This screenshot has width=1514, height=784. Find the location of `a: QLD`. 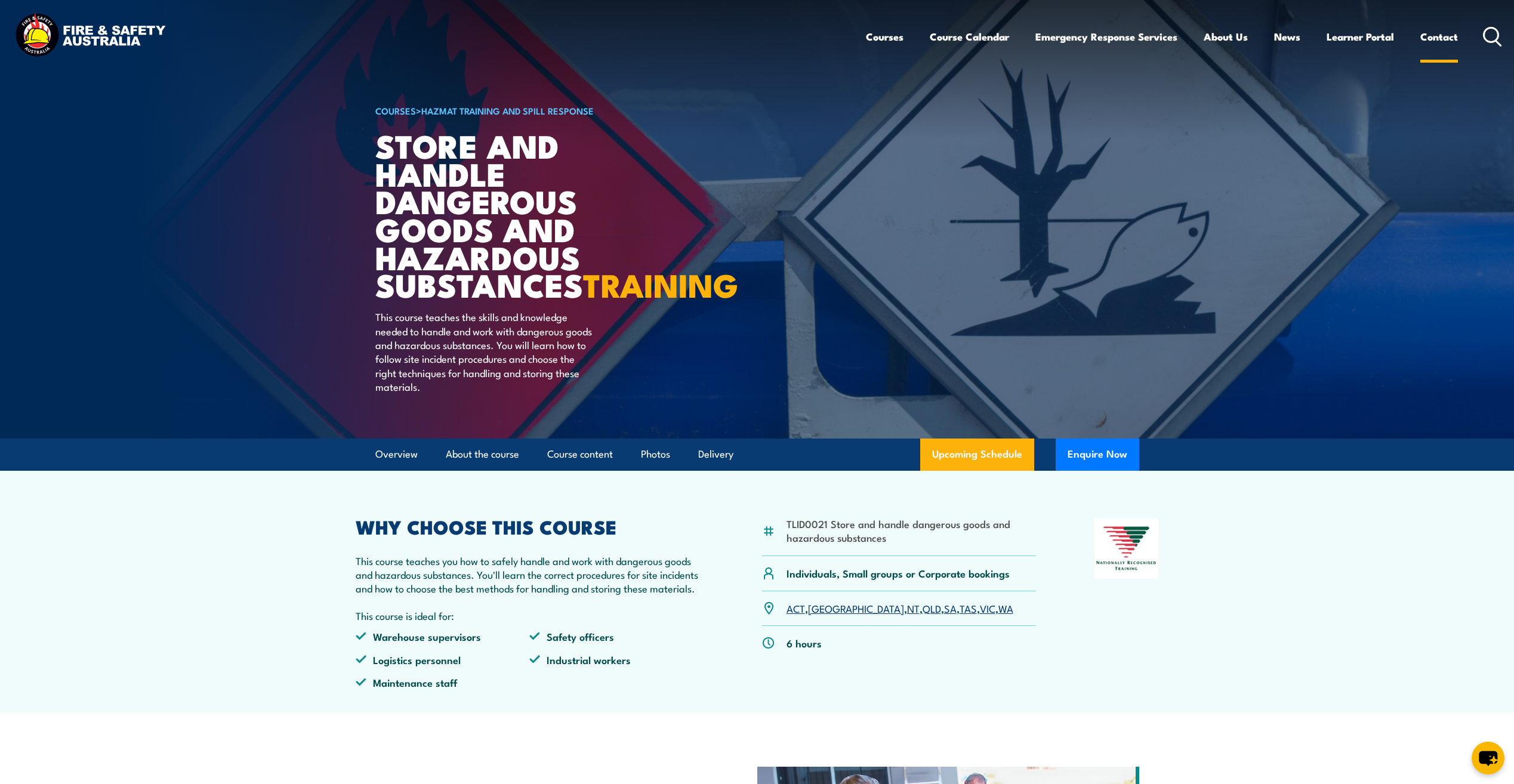

a: QLD is located at coordinates (932, 608).